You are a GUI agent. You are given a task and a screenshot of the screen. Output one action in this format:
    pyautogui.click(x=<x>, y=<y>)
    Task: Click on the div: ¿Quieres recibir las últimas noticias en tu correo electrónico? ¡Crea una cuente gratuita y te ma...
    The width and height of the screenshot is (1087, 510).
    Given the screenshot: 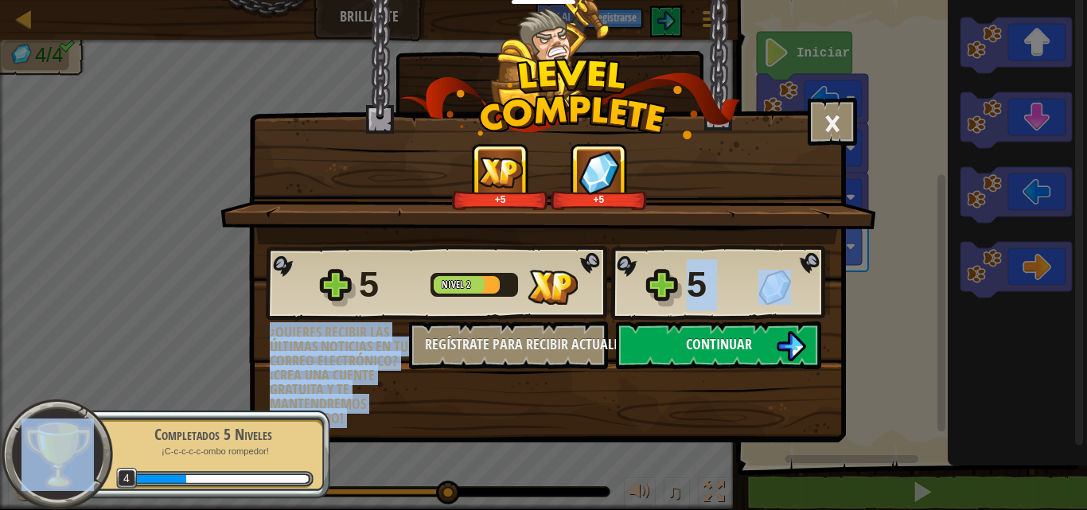 What is the action you would take?
    pyautogui.click(x=339, y=375)
    